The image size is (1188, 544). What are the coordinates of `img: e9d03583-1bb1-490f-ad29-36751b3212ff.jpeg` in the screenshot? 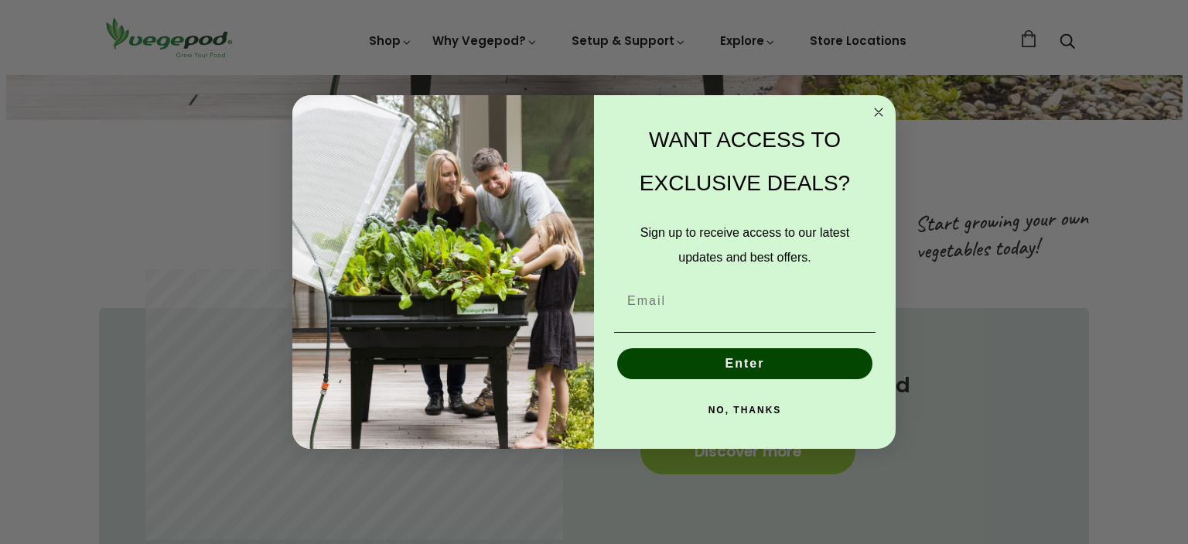 It's located at (443, 271).